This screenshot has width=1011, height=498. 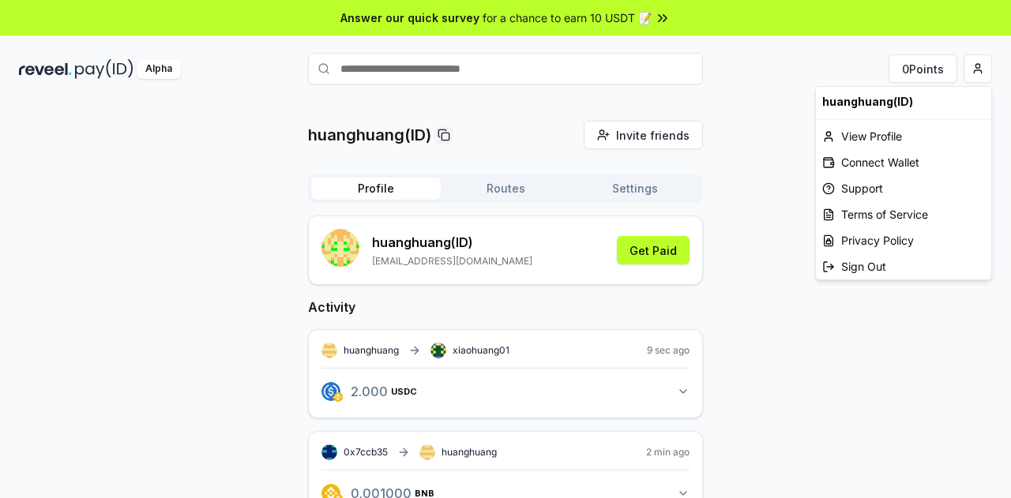 What do you see at coordinates (904, 266) in the screenshot?
I see `div: Sign Out` at bounding box center [904, 266].